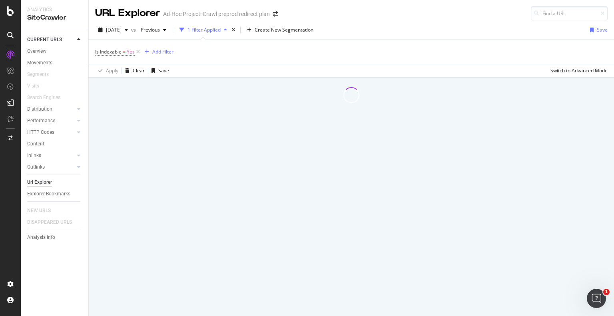 Image resolution: width=614 pixels, height=316 pixels. Describe the element at coordinates (49, 194) in the screenshot. I see `div: Explorer Bookmarks` at that location.